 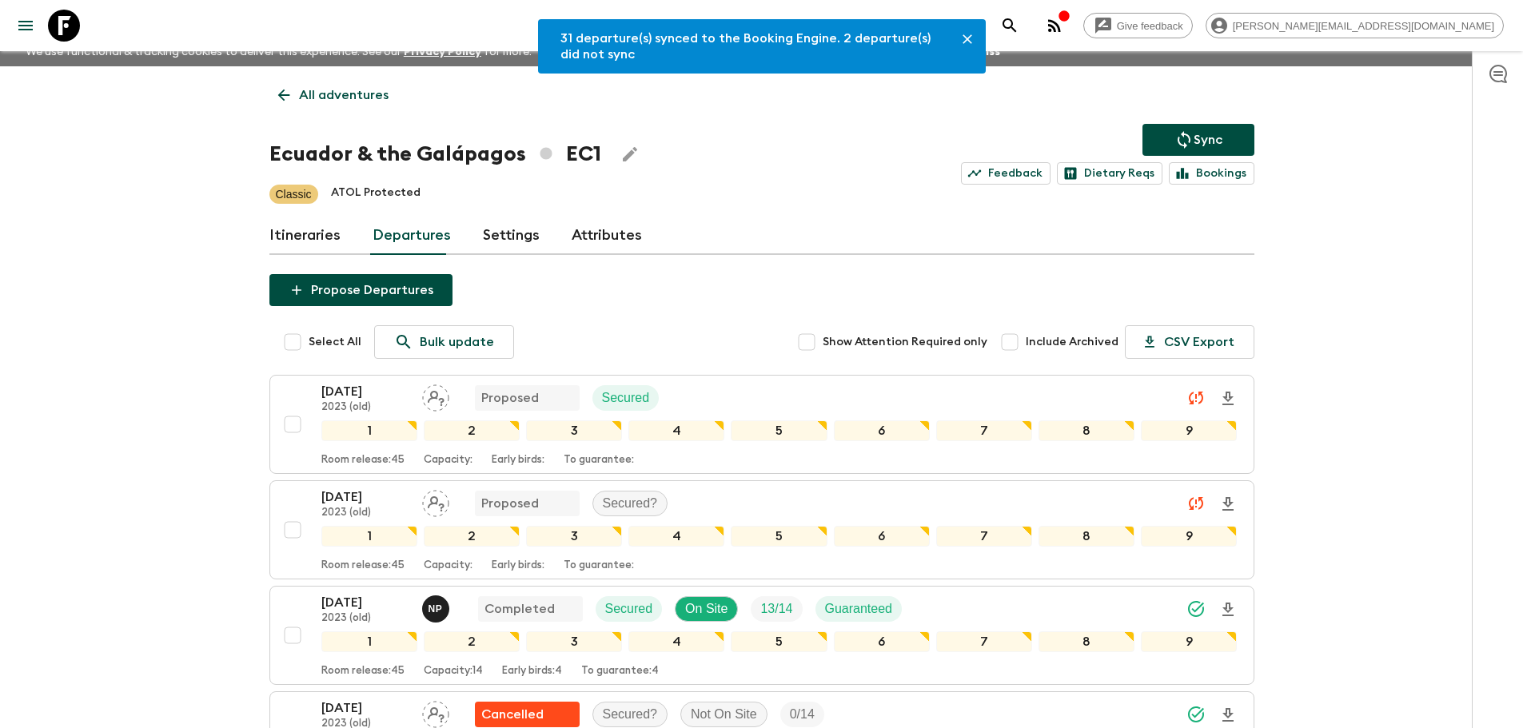 What do you see at coordinates (532, 672) in the screenshot?
I see `p: Early birds: 4` at bounding box center [532, 672].